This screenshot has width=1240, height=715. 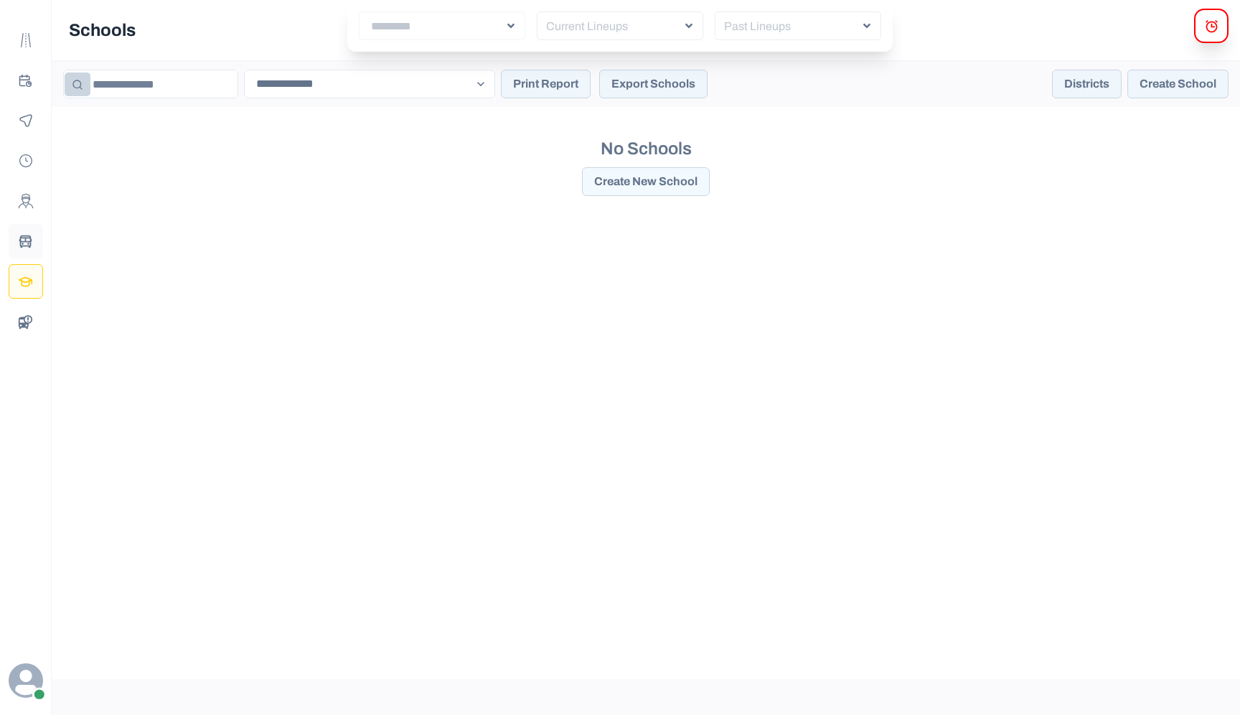 What do you see at coordinates (26, 161) in the screenshot?
I see `a: Payroll` at bounding box center [26, 161].